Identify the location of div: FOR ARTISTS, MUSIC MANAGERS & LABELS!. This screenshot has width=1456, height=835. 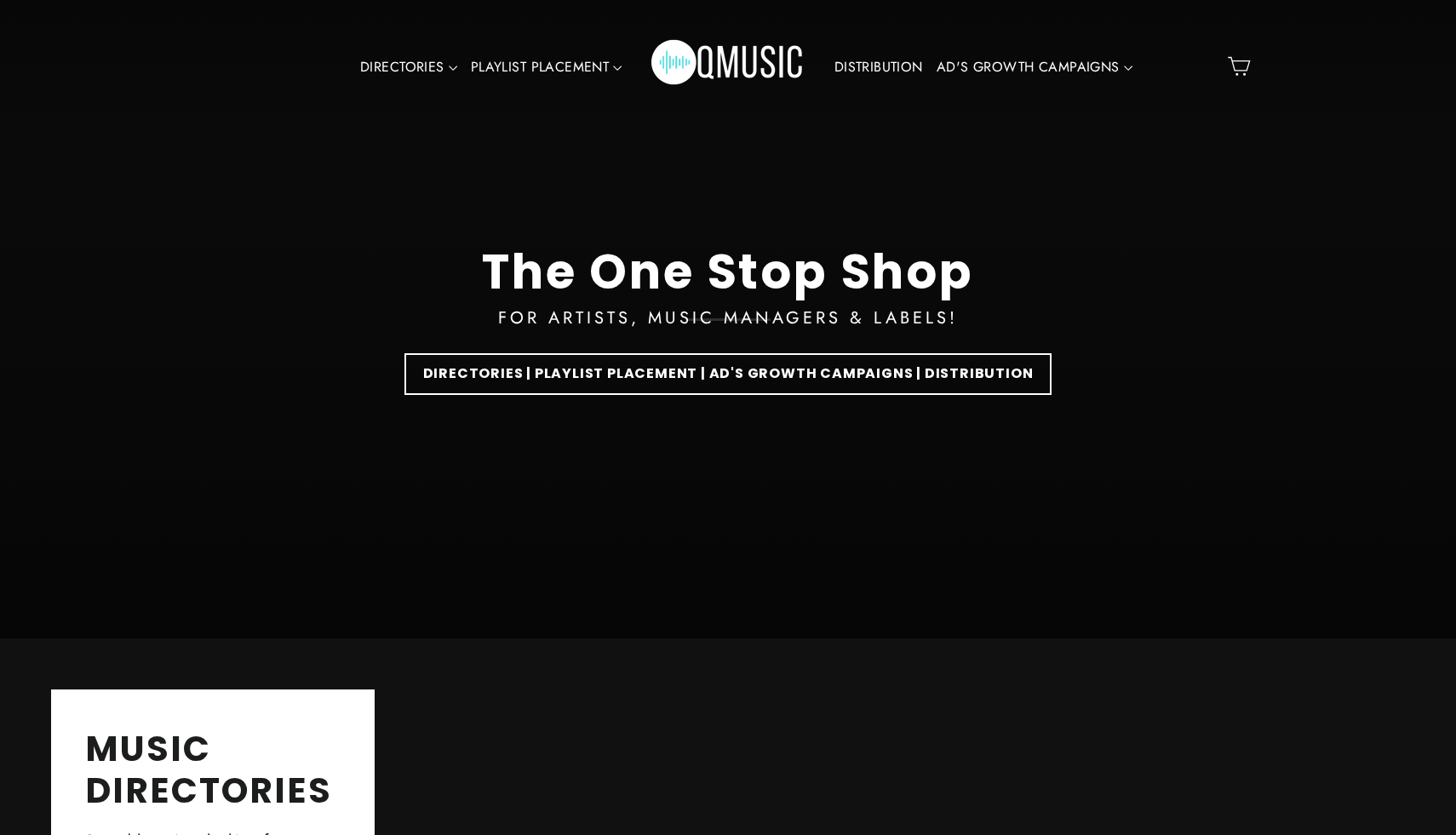
(728, 318).